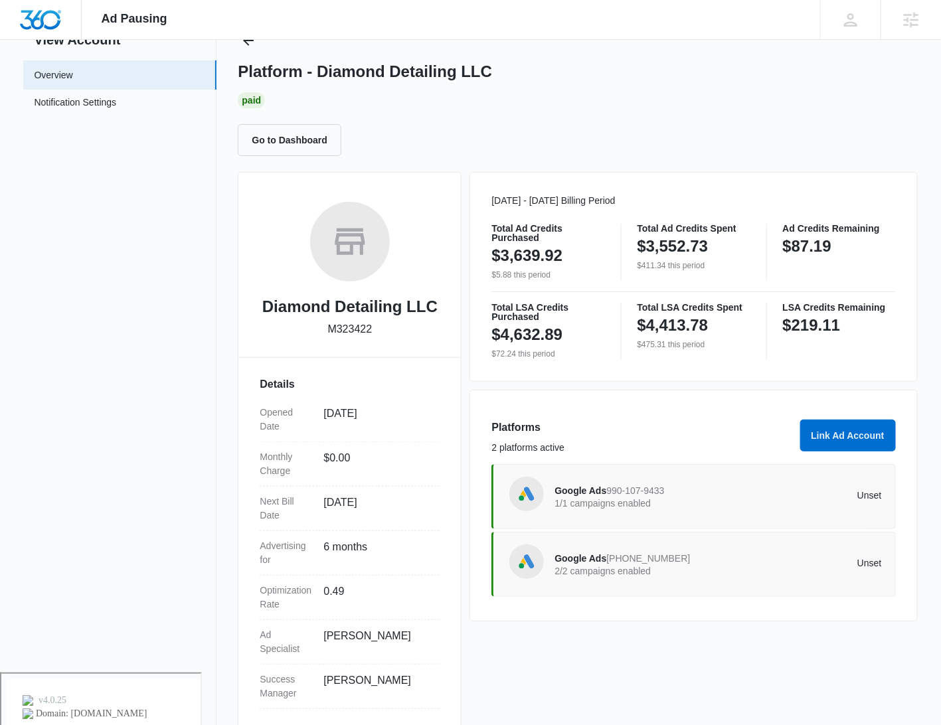 The height and width of the screenshot is (725, 941). What do you see at coordinates (673, 246) in the screenshot?
I see `p: $3,552.73` at bounding box center [673, 246].